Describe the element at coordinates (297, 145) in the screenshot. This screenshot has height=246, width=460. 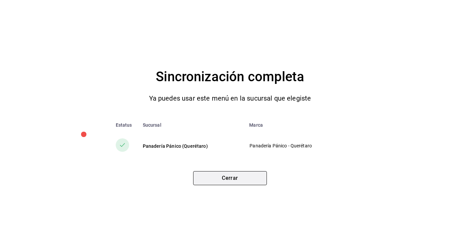
I see `p: Panadería Pánico - Querétaro` at that location.